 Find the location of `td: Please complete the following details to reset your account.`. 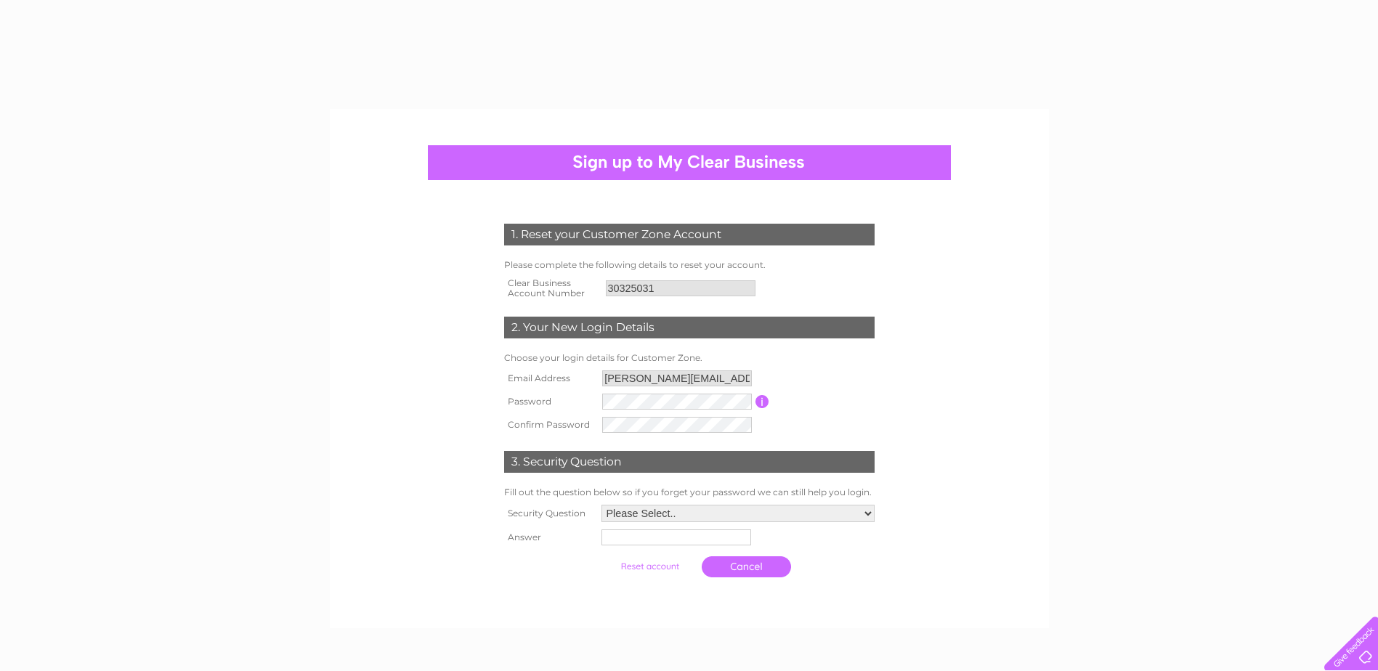

td: Please complete the following details to reset your account. is located at coordinates (689, 265).